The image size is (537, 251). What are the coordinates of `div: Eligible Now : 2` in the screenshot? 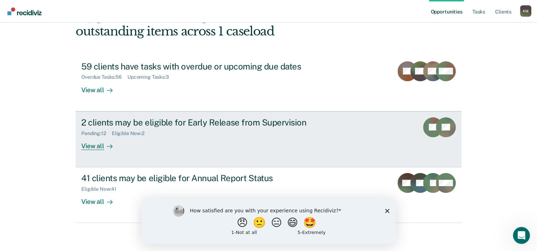 It's located at (131, 133).